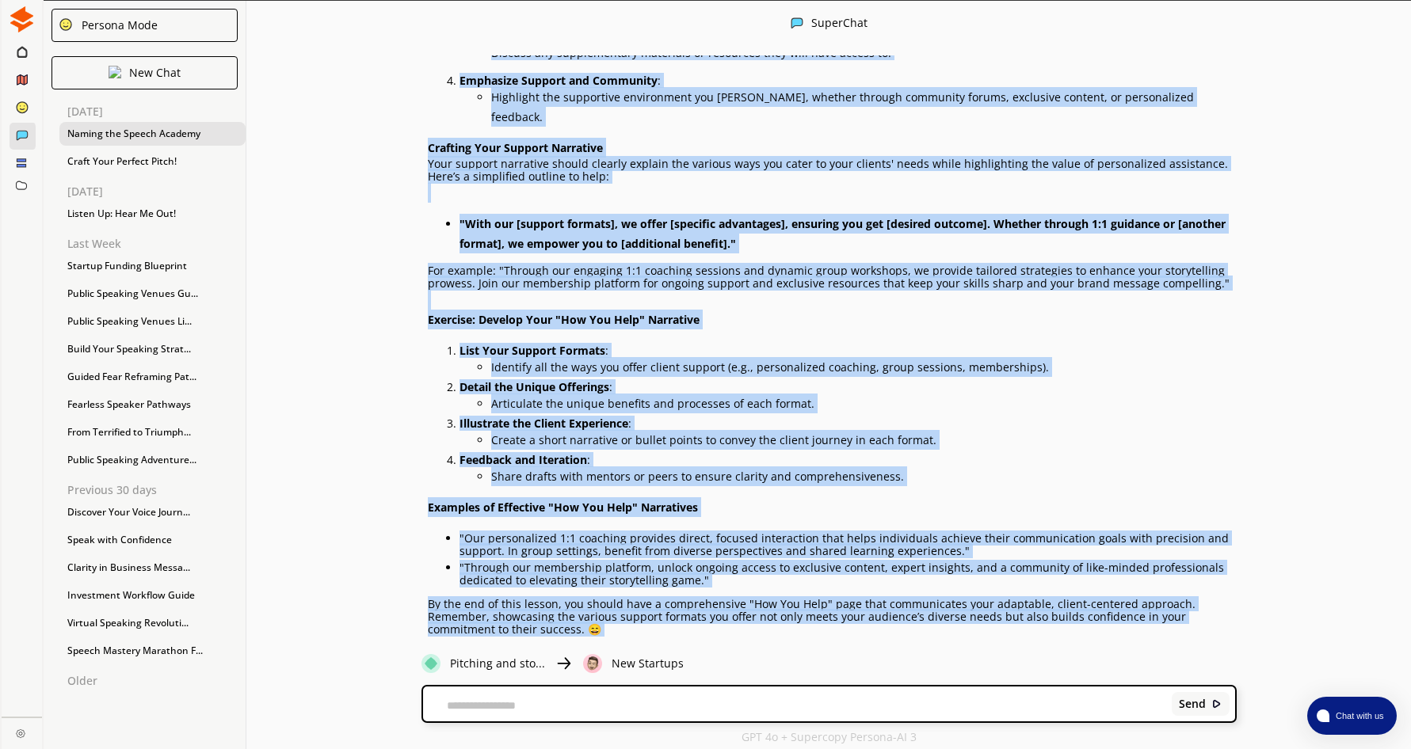 This screenshot has height=749, width=1411. What do you see at coordinates (832, 170) in the screenshot?
I see `p: Your support narrative should clearly explain the various ways you cater to your clients' needs w...` at bounding box center [832, 170].